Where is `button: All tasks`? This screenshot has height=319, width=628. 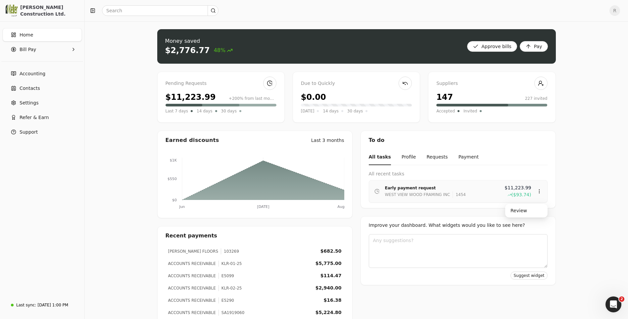 button: All tasks is located at coordinates (380, 157).